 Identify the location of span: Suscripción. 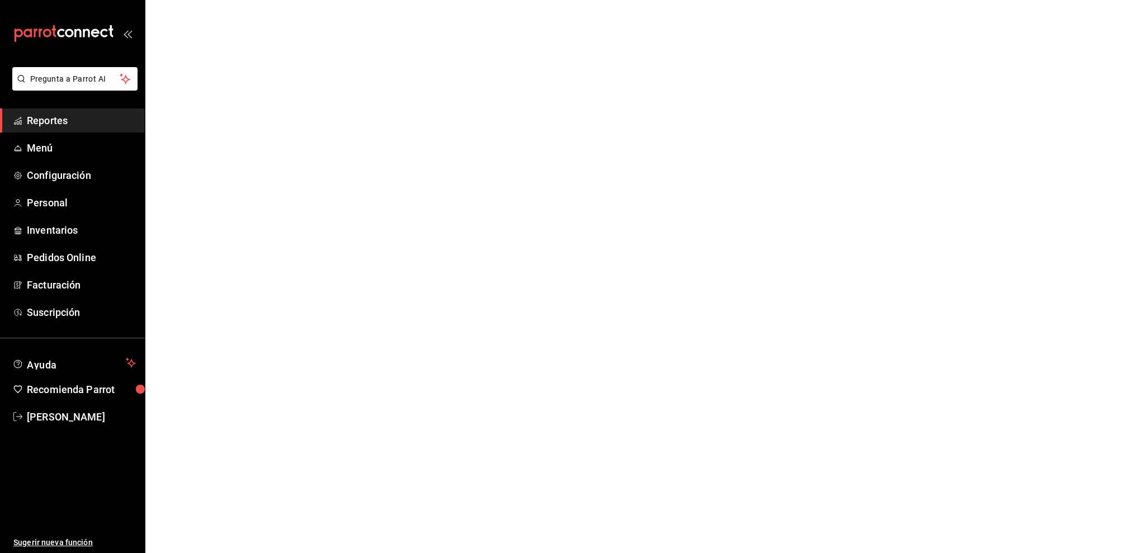
(81, 312).